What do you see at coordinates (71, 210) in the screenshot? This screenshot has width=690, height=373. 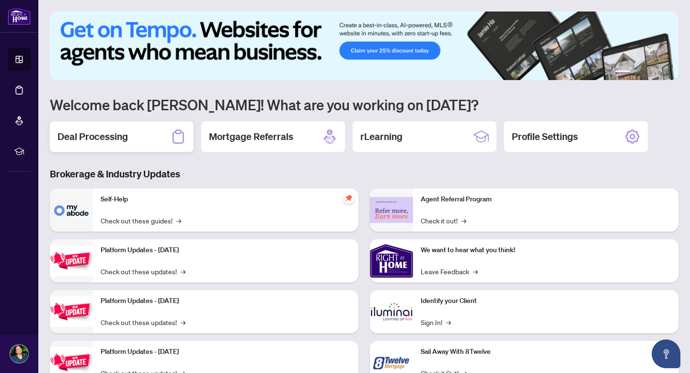 I see `img: Self-Help` at bounding box center [71, 210].